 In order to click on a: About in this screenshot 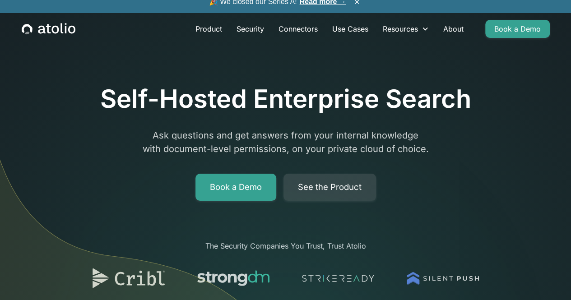, I will do `click(453, 29)`.